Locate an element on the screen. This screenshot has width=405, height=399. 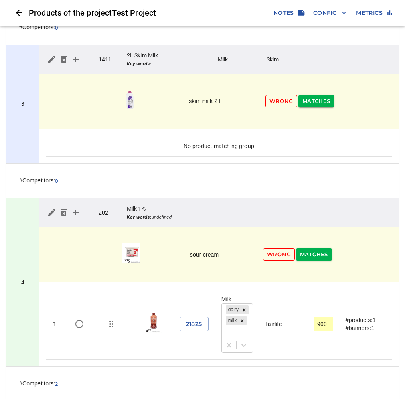
button: Metrics is located at coordinates (374, 13).